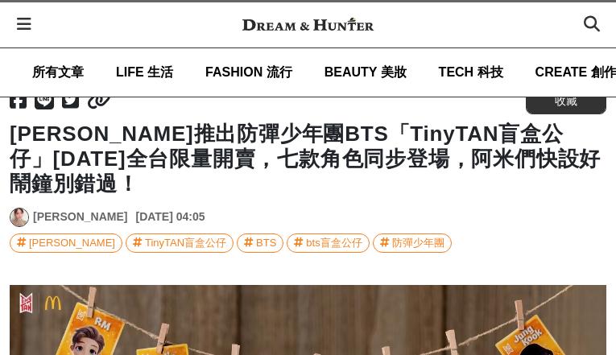 This screenshot has width=616, height=355. I want to click on div: BTS, so click(266, 243).